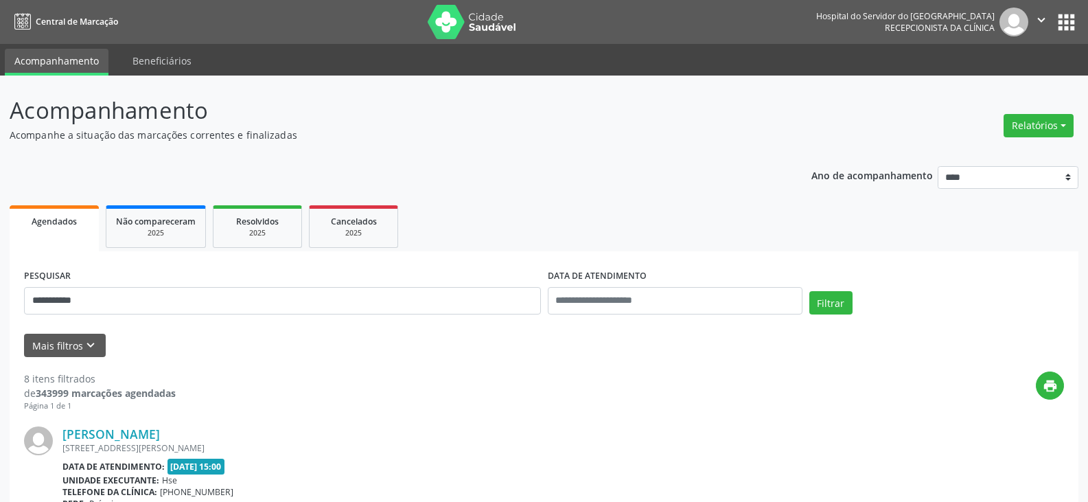 This screenshot has width=1088, height=502. What do you see at coordinates (77, 21) in the screenshot?
I see `span: Central de Marcação` at bounding box center [77, 21].